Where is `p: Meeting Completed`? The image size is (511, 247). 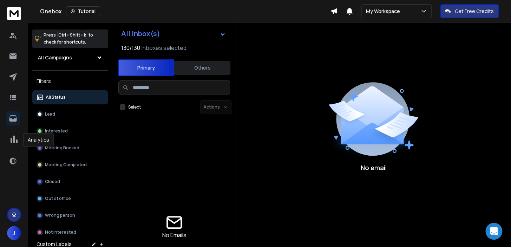
p: Meeting Completed is located at coordinates (66, 165).